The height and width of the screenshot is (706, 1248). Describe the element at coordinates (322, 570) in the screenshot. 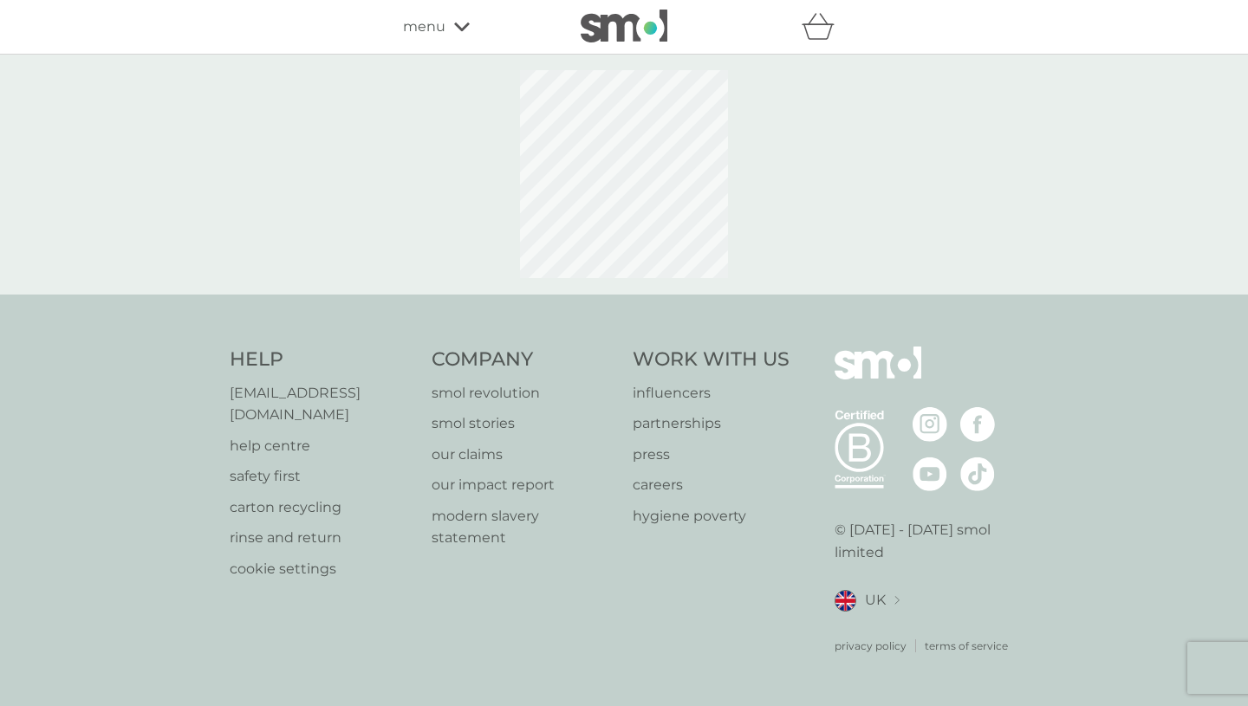

I see `a: cookie settings` at that location.